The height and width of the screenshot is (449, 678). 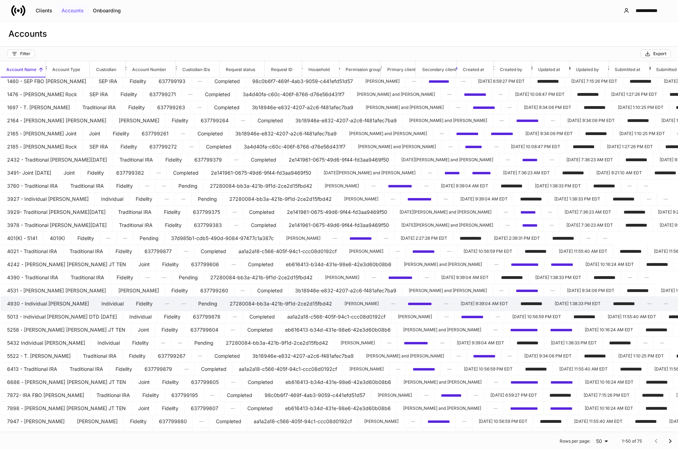 What do you see at coordinates (193, 69) in the screenshot?
I see `h6: Custodian IDs` at bounding box center [193, 69].